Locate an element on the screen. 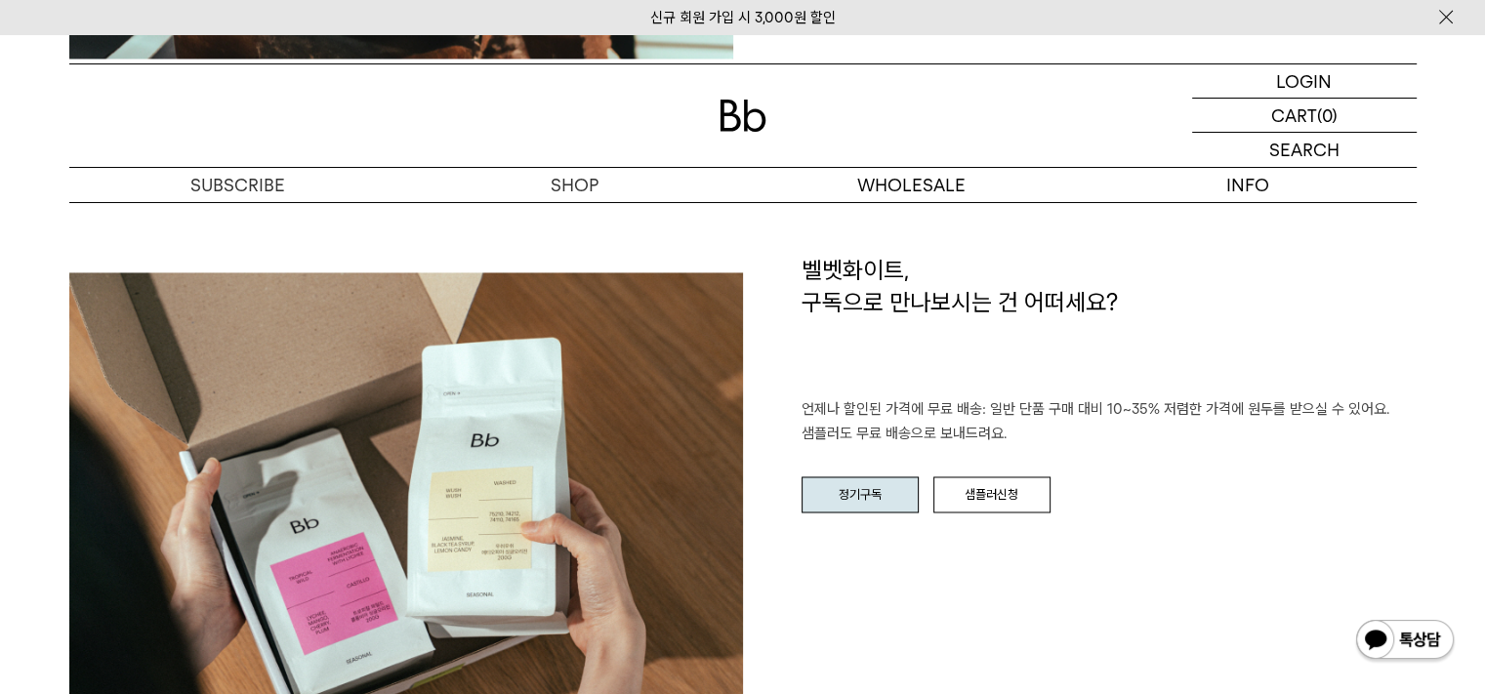 This screenshot has height=694, width=1485. p: SHOP is located at coordinates (574, 185).